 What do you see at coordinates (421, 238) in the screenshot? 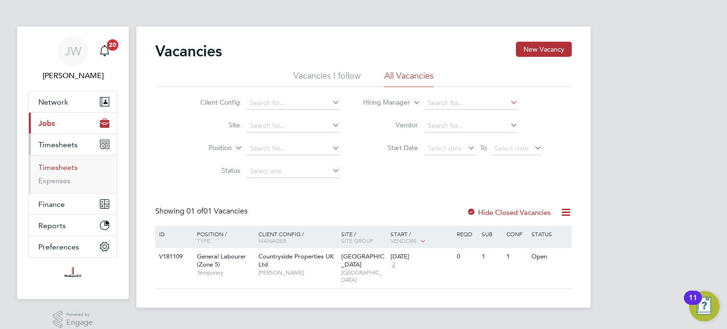
I see `div: Start /` at bounding box center [421, 238].